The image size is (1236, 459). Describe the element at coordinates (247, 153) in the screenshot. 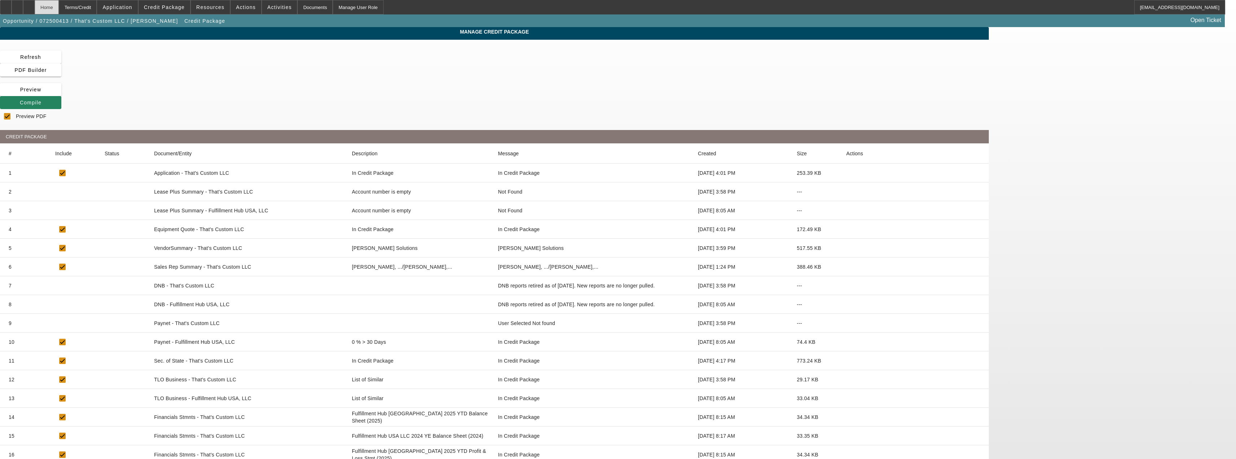

I see `mat-header-cell: Document/Entity` at that location.